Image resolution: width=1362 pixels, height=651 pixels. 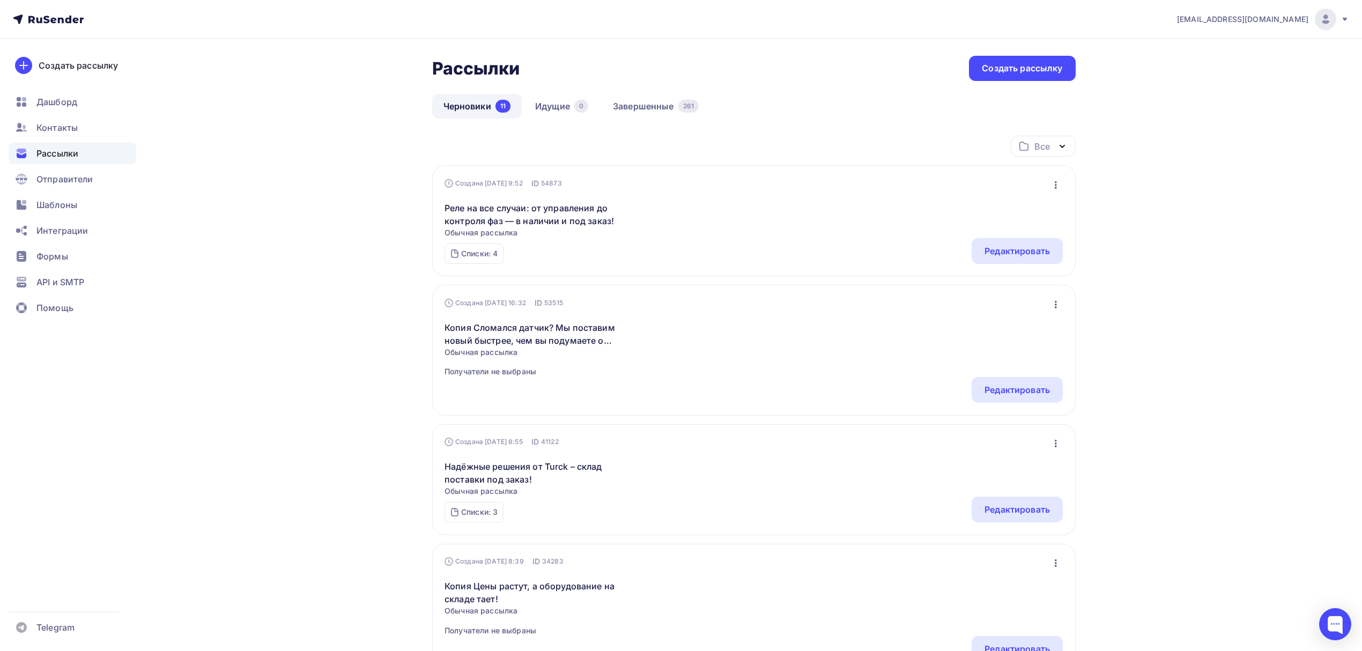 What do you see at coordinates (561, 106) in the screenshot?
I see `a: Идущие0` at bounding box center [561, 106].